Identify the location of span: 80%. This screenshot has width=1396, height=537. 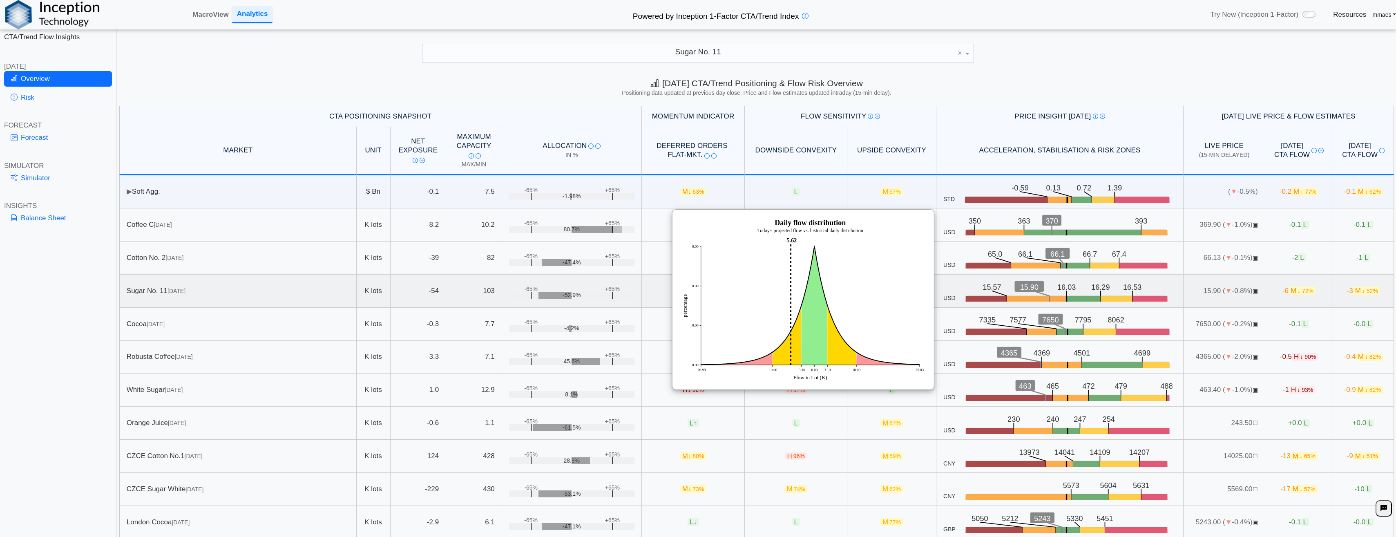
(698, 456).